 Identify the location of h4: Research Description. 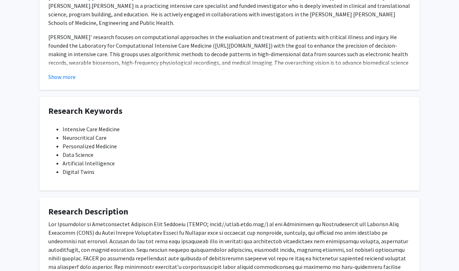
(229, 211).